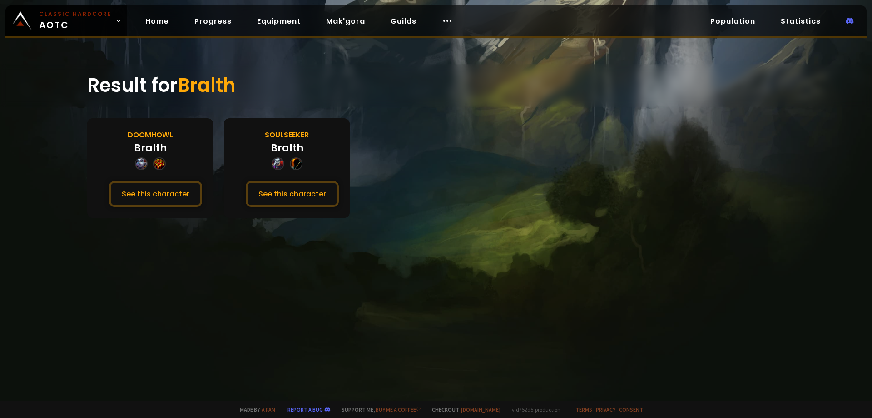 Image resolution: width=872 pixels, height=418 pixels. Describe the element at coordinates (269, 409) in the screenshot. I see `a: a fan` at that location.